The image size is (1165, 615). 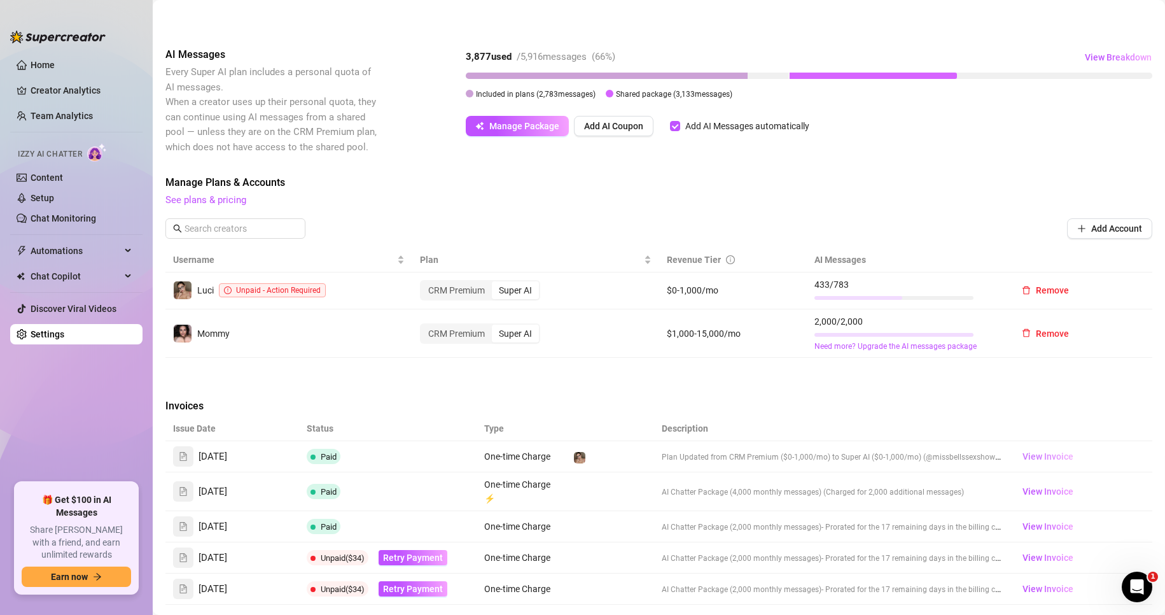 I want to click on div: CRM Premium, so click(x=456, y=333).